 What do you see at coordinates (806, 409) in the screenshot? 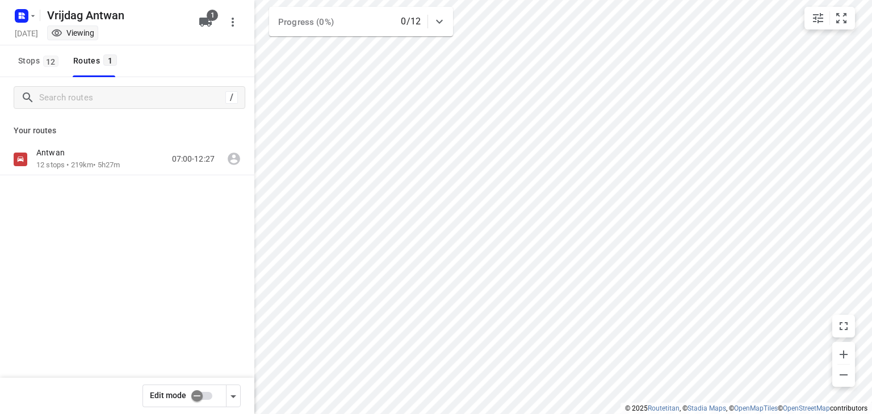
I see `a: OpenStreetMap` at bounding box center [806, 409].